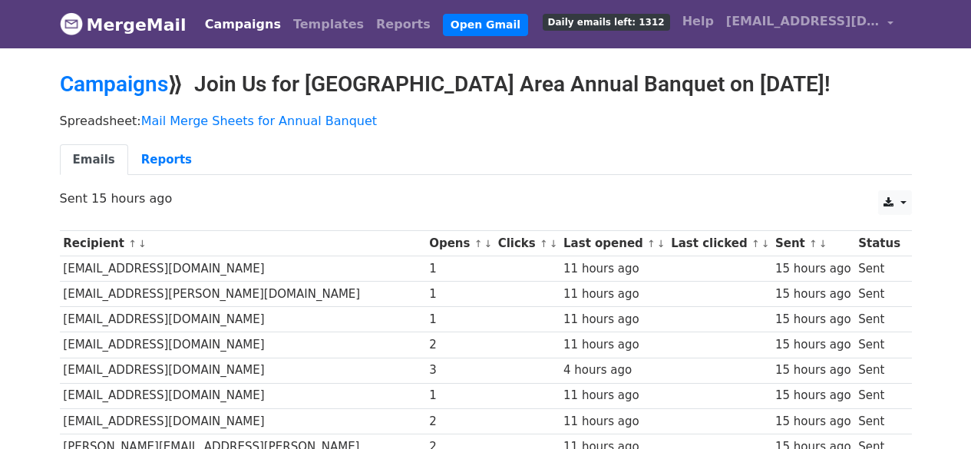  What do you see at coordinates (607, 22) in the screenshot?
I see `span: Daily emails left: 1312` at bounding box center [607, 22].